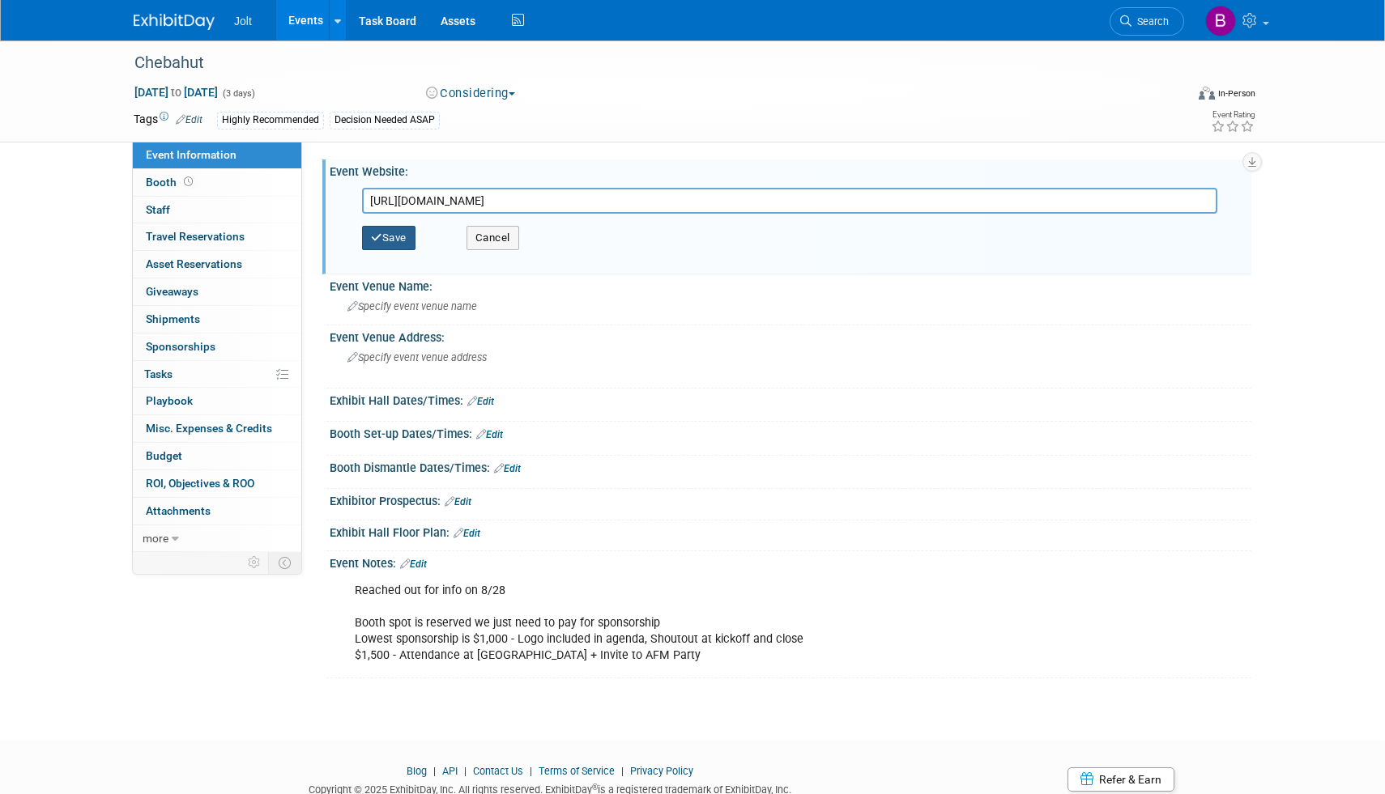 This screenshot has height=794, width=1385. I want to click on span: Budget, so click(164, 456).